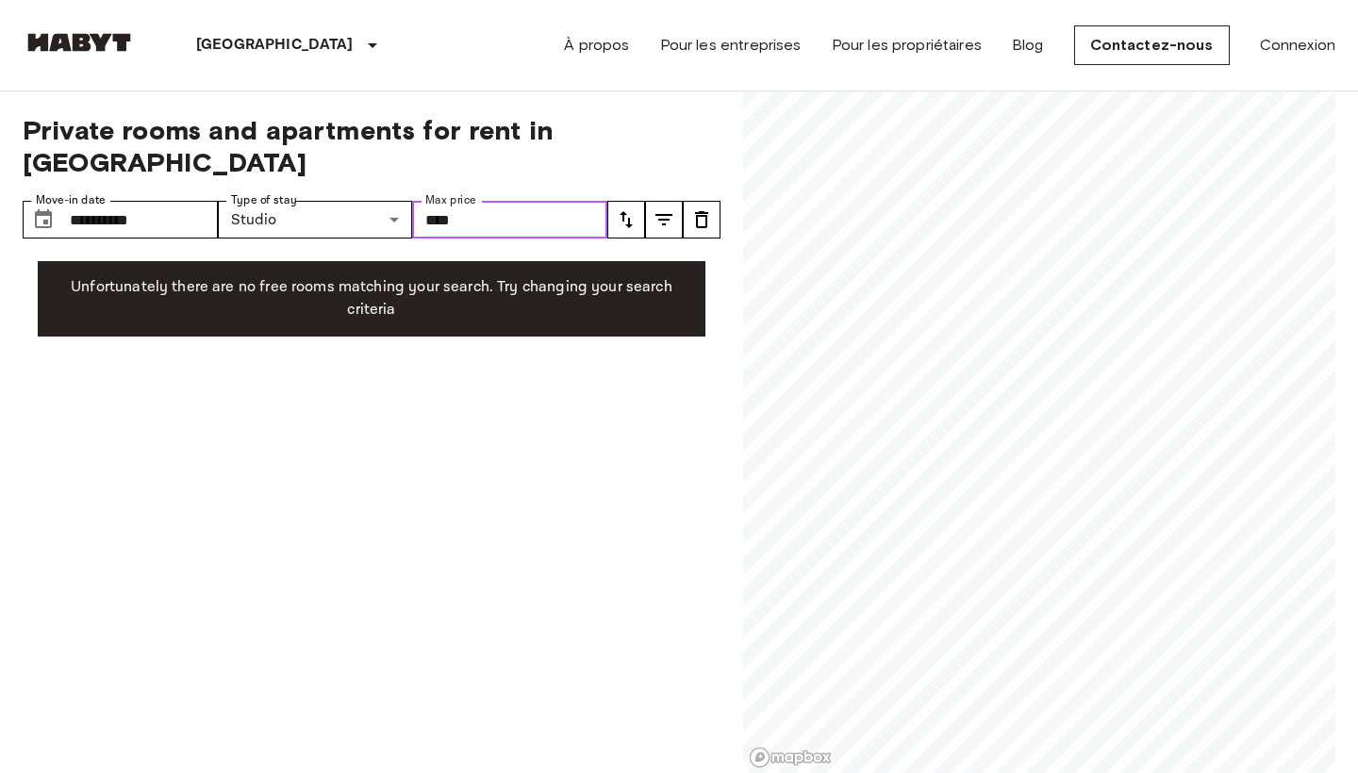 This screenshot has width=1358, height=773. What do you see at coordinates (71, 200) in the screenshot?
I see `label: Move-in date` at bounding box center [71, 200].